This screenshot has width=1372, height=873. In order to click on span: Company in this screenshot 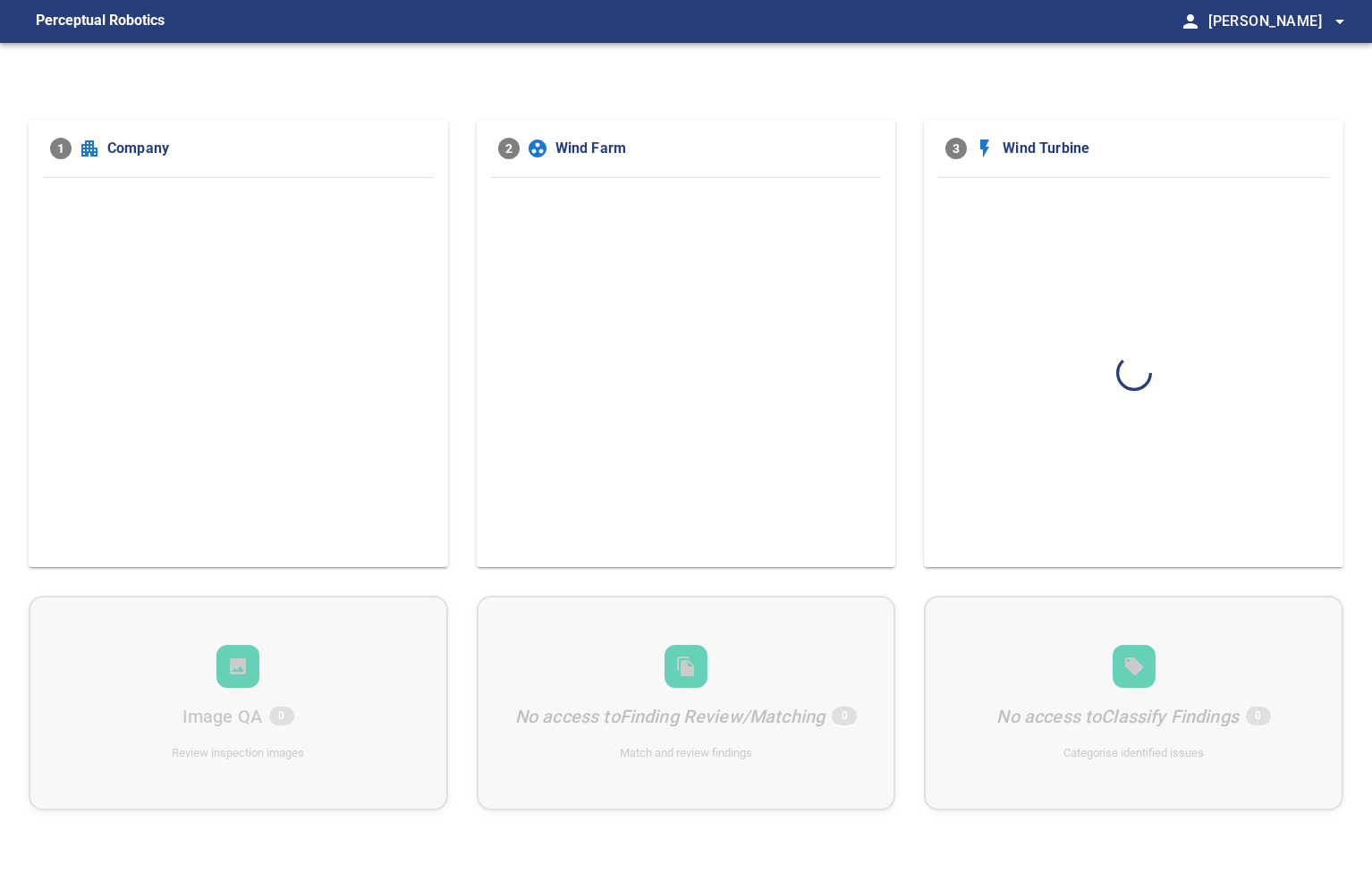, I will do `click(267, 149)`.